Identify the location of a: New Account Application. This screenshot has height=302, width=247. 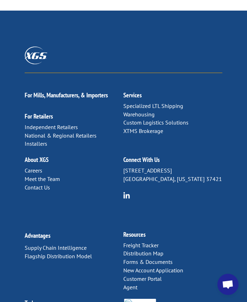
(154, 270).